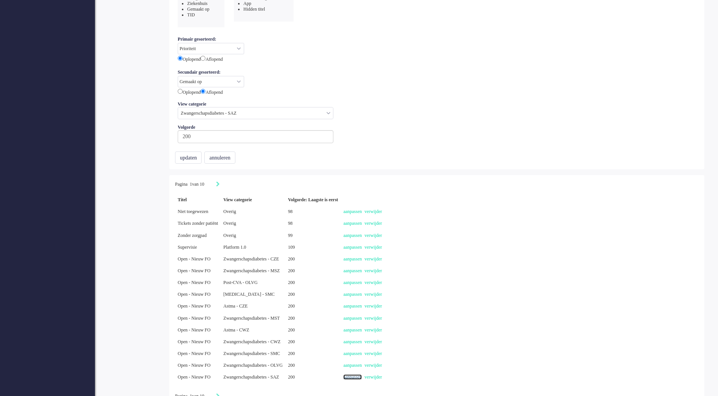 The image size is (718, 396). Describe the element at coordinates (198, 223) in the screenshot. I see `span: Tickets zonder patiënt` at that location.